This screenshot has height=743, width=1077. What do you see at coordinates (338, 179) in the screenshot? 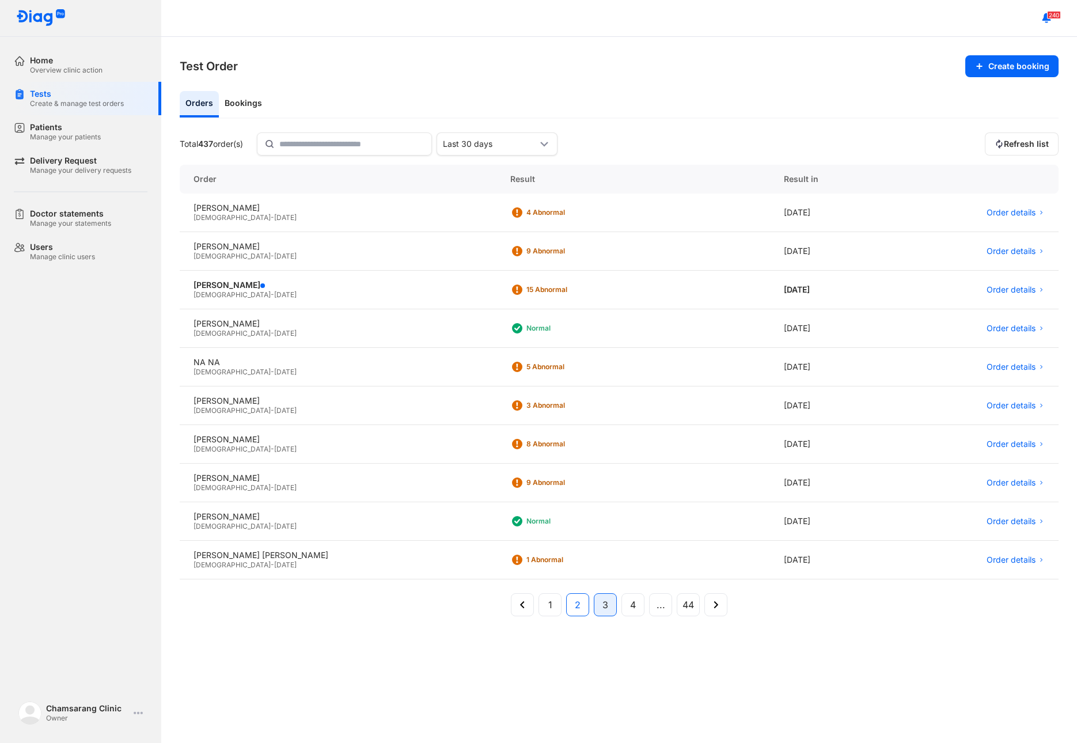
I see `div: Order` at bounding box center [338, 179].